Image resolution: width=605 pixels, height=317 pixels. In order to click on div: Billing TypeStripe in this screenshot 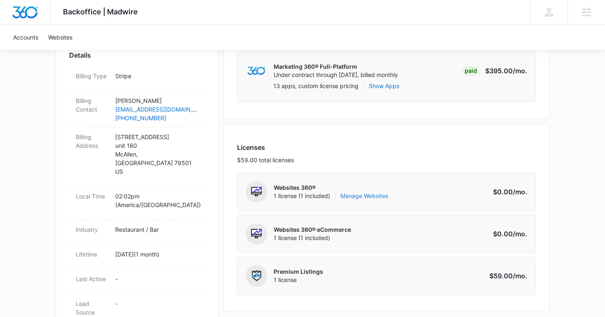, I will do `click(137, 79)`.